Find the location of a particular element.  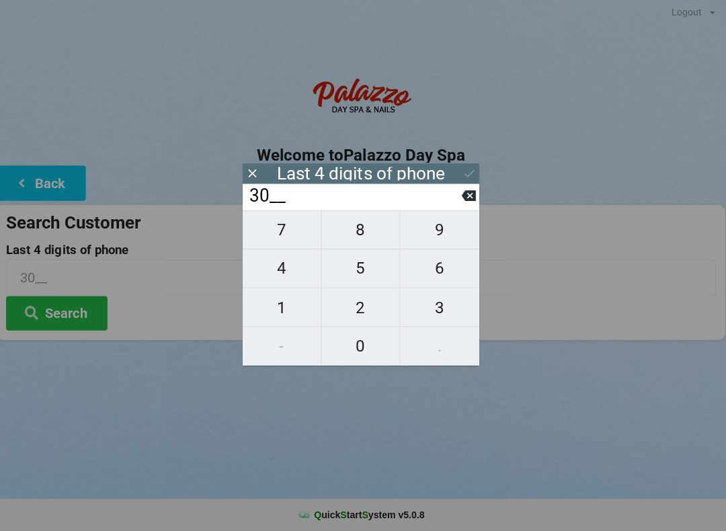

span: 9 is located at coordinates (441, 231).